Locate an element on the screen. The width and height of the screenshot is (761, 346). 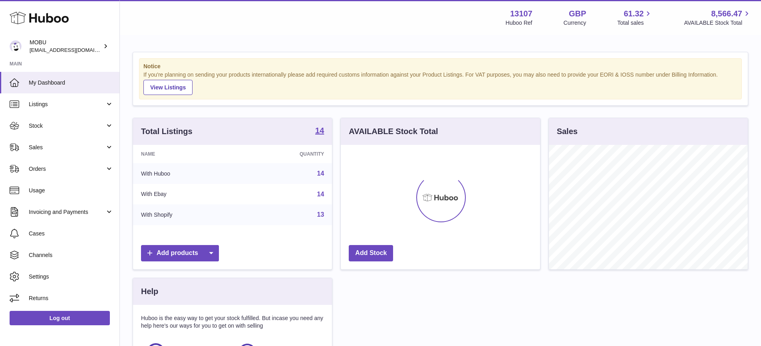
h3: Sales is located at coordinates (567, 131).